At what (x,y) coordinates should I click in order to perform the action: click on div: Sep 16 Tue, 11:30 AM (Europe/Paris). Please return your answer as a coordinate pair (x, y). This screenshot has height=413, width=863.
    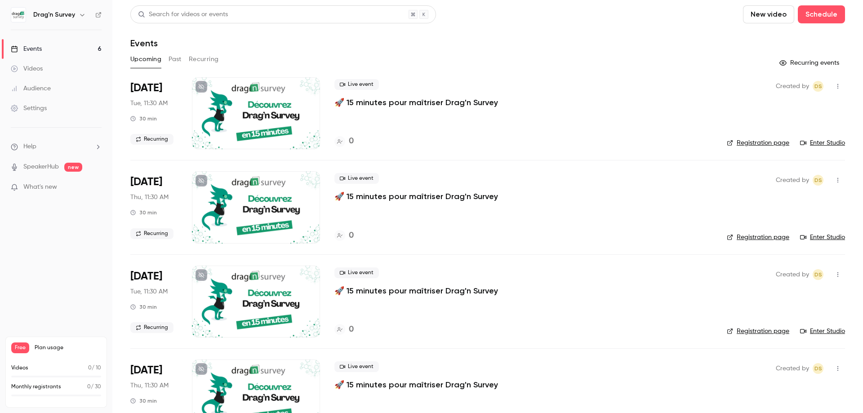
    Looking at the image, I should click on (154, 302).